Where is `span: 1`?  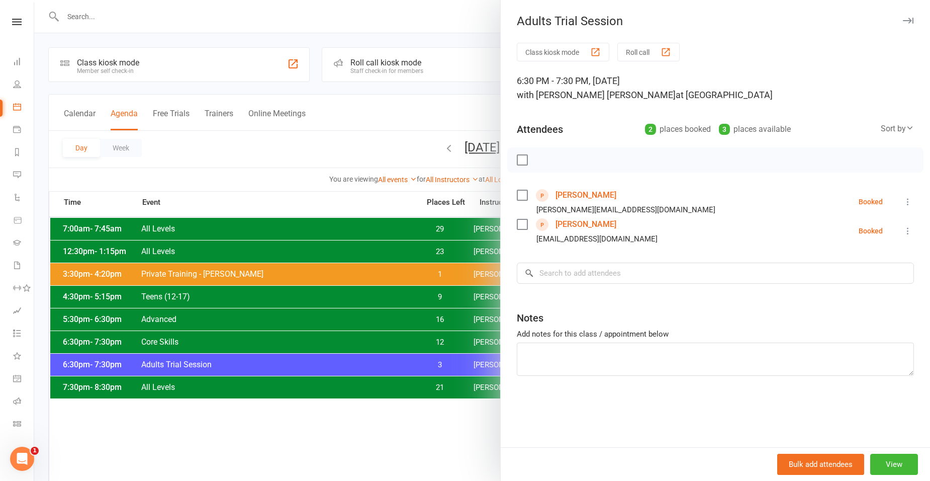
span: 1 is located at coordinates (35, 451).